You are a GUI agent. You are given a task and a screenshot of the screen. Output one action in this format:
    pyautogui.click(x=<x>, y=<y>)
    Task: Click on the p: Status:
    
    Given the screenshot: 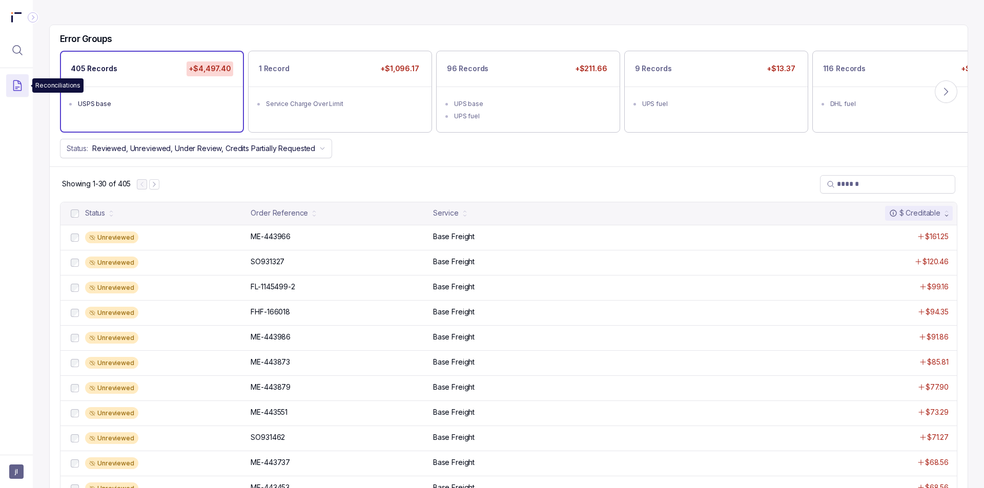 What is the action you would take?
    pyautogui.click(x=77, y=149)
    